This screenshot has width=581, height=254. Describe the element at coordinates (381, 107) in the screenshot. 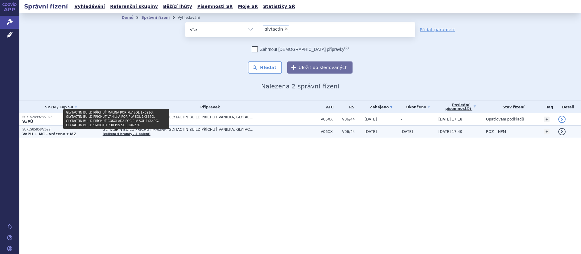

I see `a: Zahájeno` at that location.